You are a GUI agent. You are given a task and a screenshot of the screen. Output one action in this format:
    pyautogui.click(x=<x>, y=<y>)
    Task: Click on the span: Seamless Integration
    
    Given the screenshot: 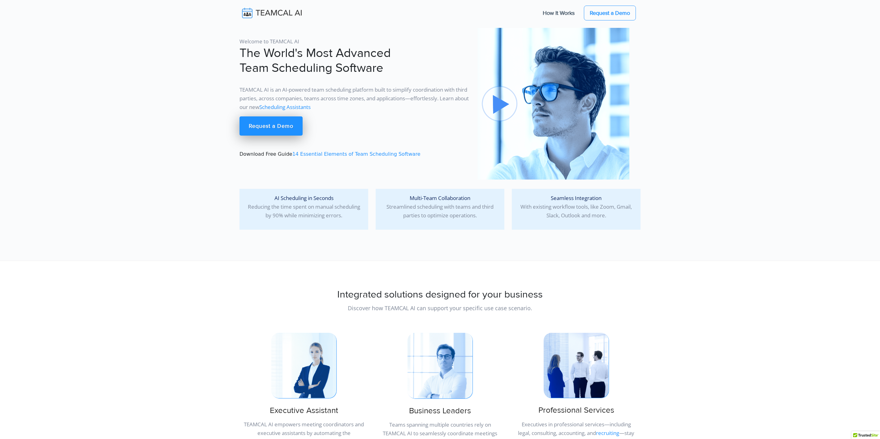 What is the action you would take?
    pyautogui.click(x=576, y=198)
    